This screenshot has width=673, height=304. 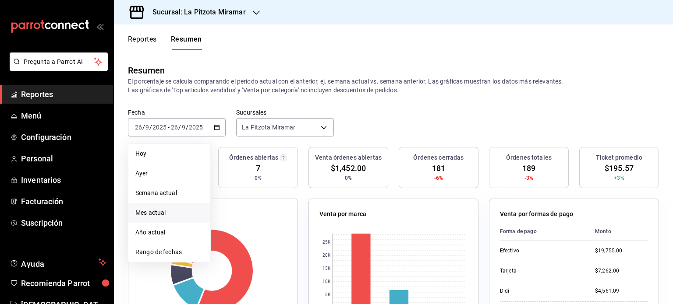 What do you see at coordinates (393, 86) in the screenshot?
I see `p: El porcentaje se calcula comparando el período actual con el anterior, ej. semana actual vs. sema...` at bounding box center [393, 86].